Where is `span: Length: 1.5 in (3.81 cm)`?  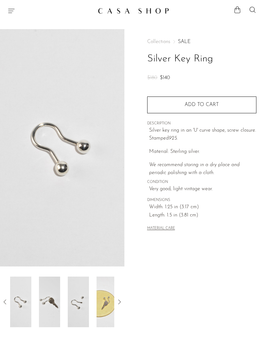
span: Length: 1.5 in (3.81 cm) is located at coordinates (203, 216).